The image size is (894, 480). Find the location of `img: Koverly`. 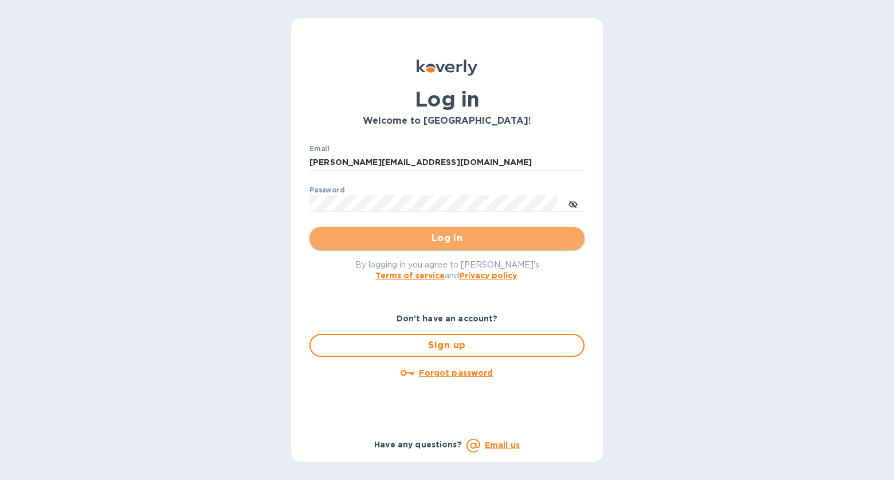

img: Koverly is located at coordinates (447, 68).